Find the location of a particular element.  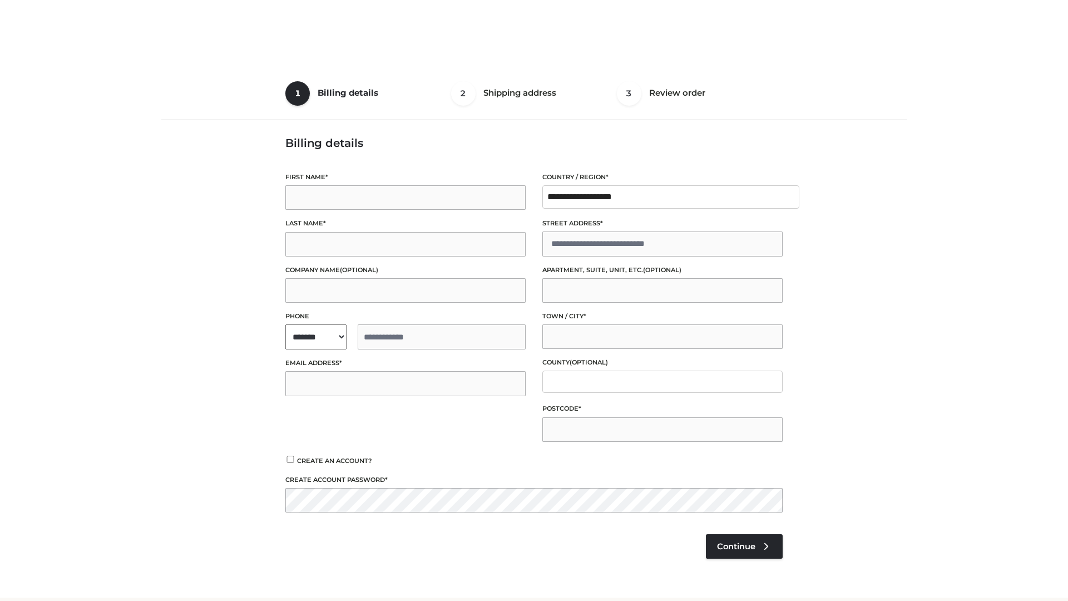

span: Review order is located at coordinates (677, 92).